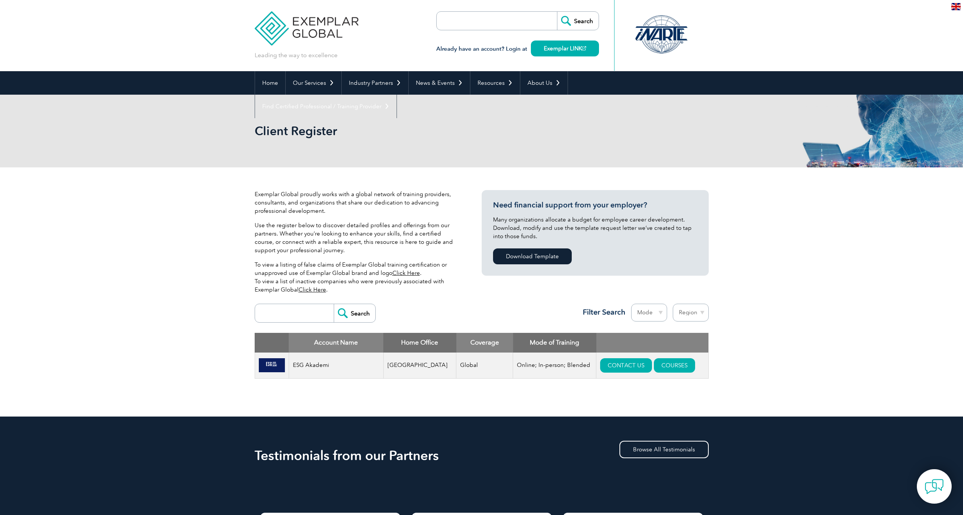 This screenshot has width=963, height=515. What do you see at coordinates (336, 342) in the screenshot?
I see `th: Account Name: activate to sort column descending` at bounding box center [336, 342].